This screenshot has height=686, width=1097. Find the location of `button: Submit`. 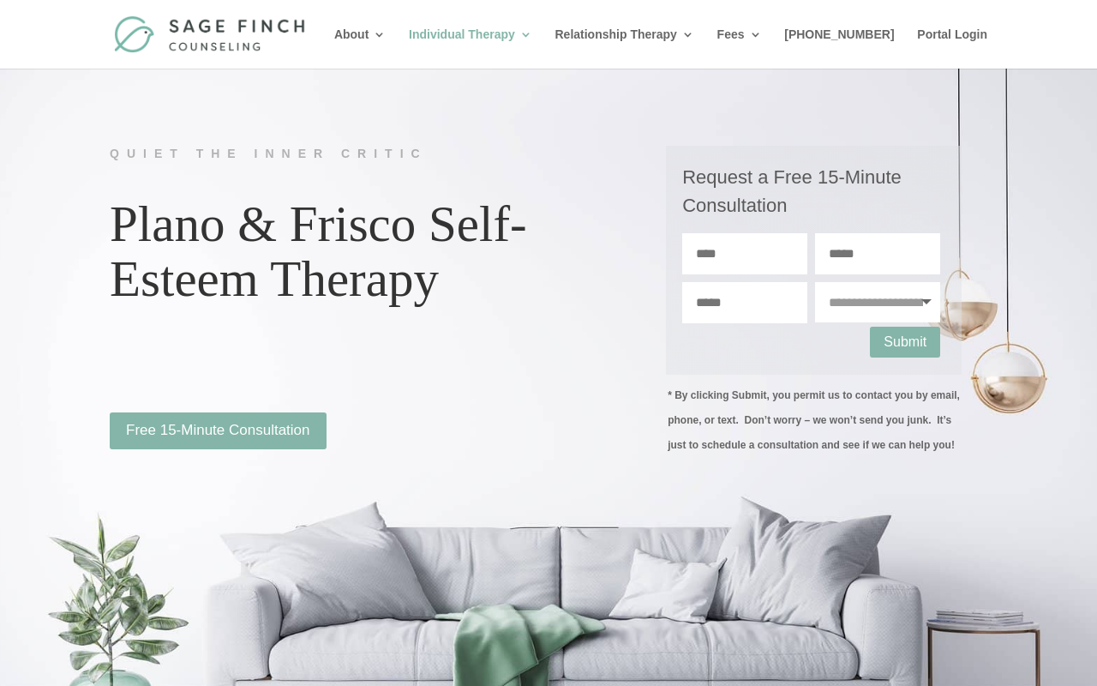

button: Submit is located at coordinates (905, 342).